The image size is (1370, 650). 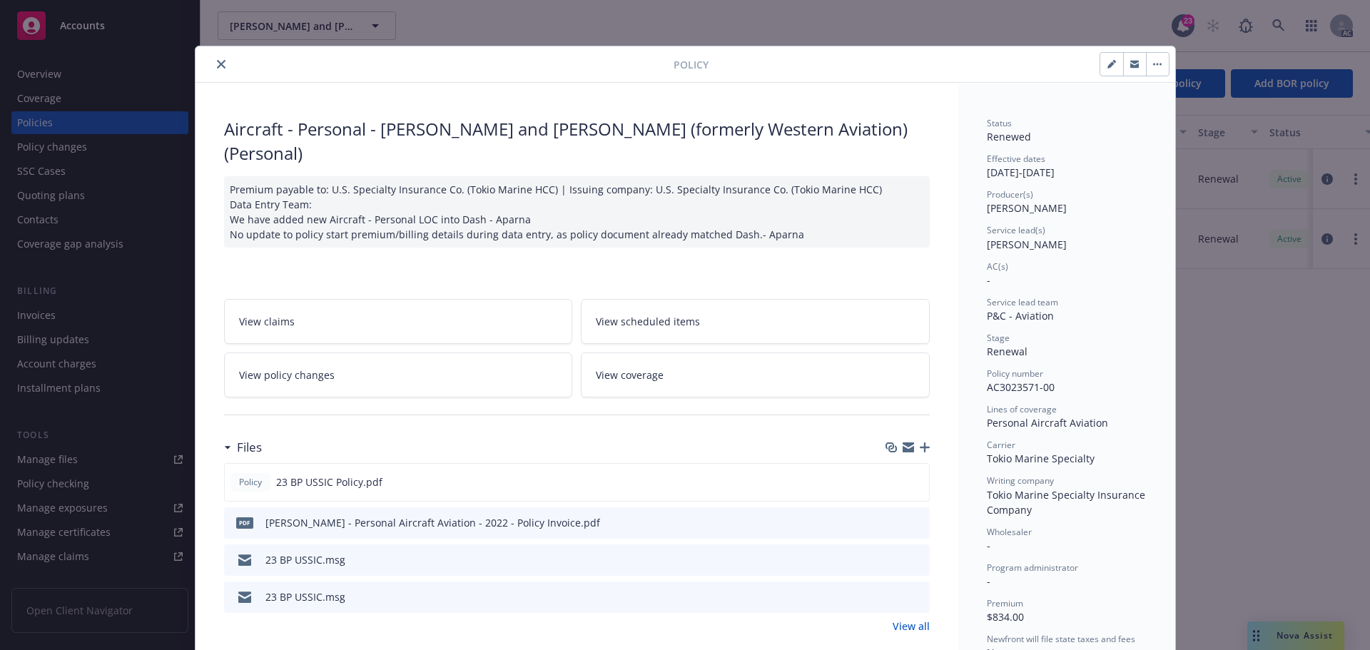 What do you see at coordinates (1032, 567) in the screenshot?
I see `span: Program administrator` at bounding box center [1032, 567].